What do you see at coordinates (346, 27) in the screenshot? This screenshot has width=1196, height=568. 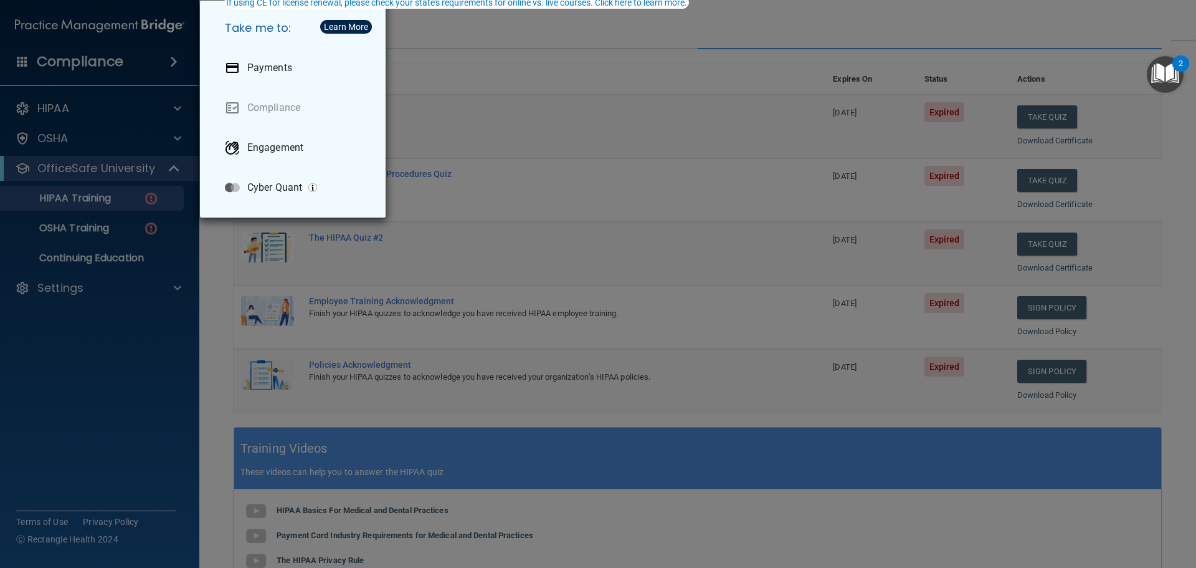 I see `div: Learn More` at bounding box center [346, 27].